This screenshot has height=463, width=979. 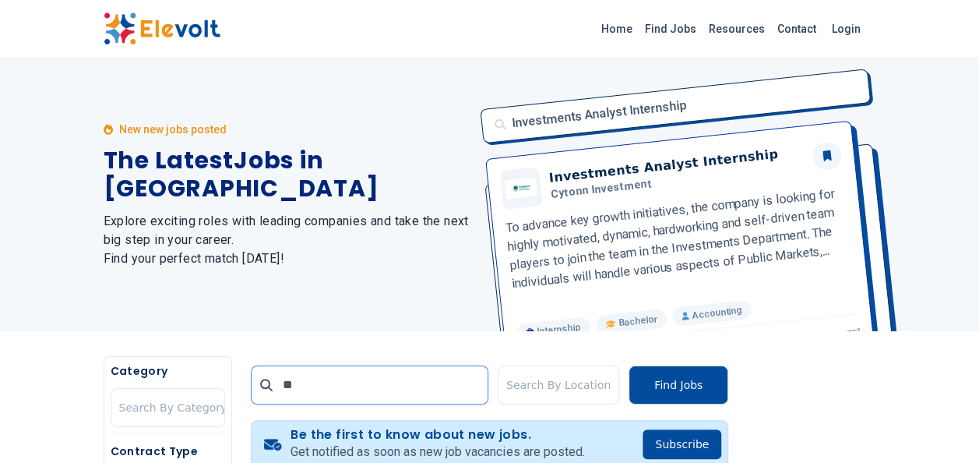 I want to click on p: New new jobs posted, so click(x=173, y=129).